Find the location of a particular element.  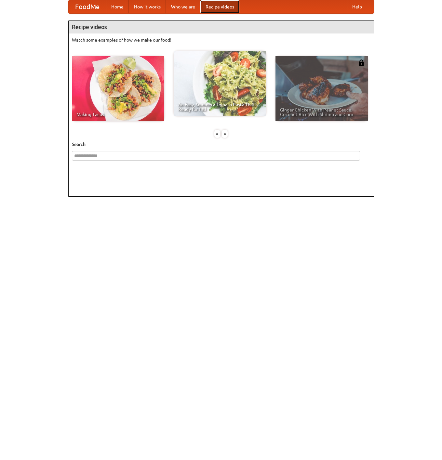

a: Recipe videos is located at coordinates (220, 7).